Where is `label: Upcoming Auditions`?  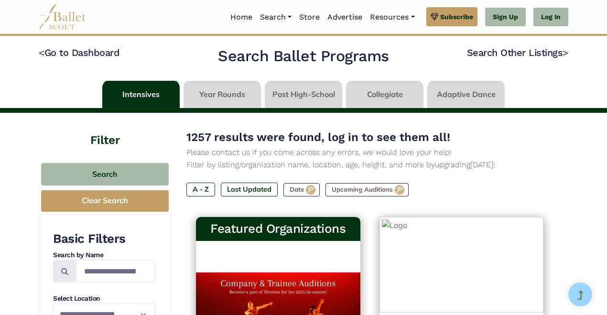 label: Upcoming Auditions is located at coordinates (367, 190).